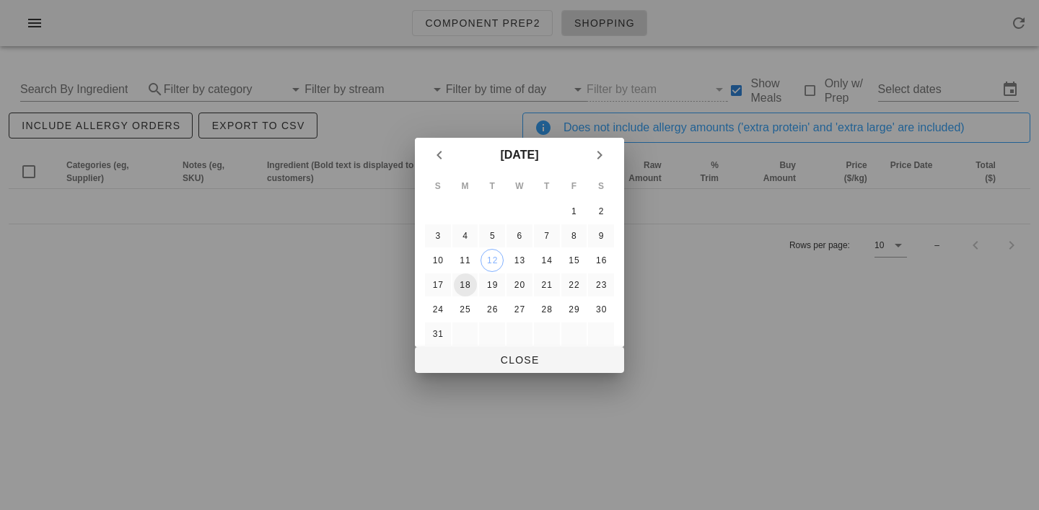 The image size is (1039, 510). What do you see at coordinates (492, 310) in the screenshot?
I see `div: 26` at bounding box center [492, 310].